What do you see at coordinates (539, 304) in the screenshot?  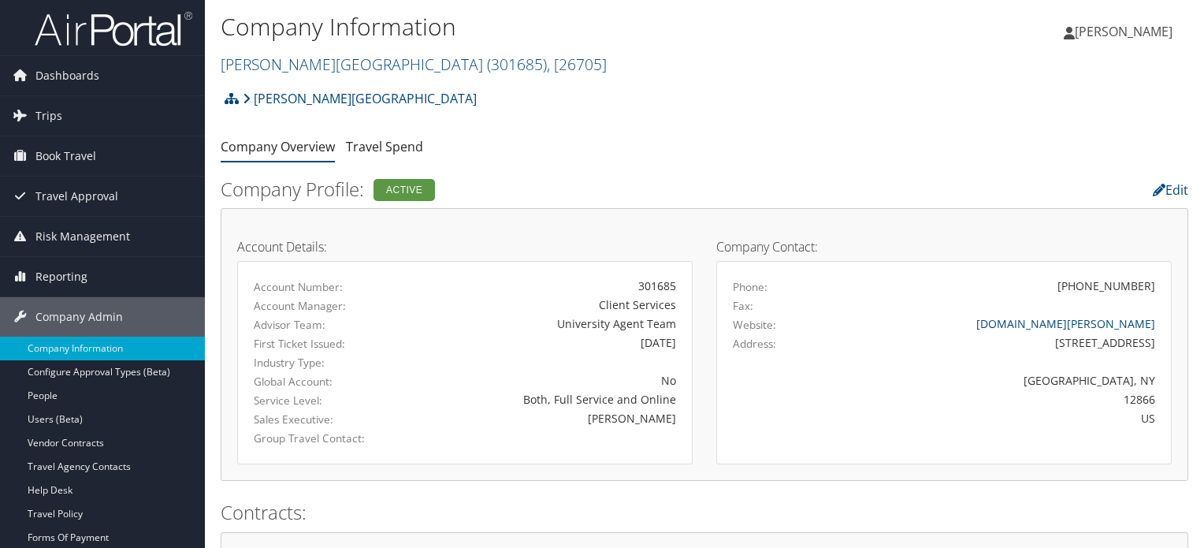 I see `div: Client Services` at bounding box center [539, 304].